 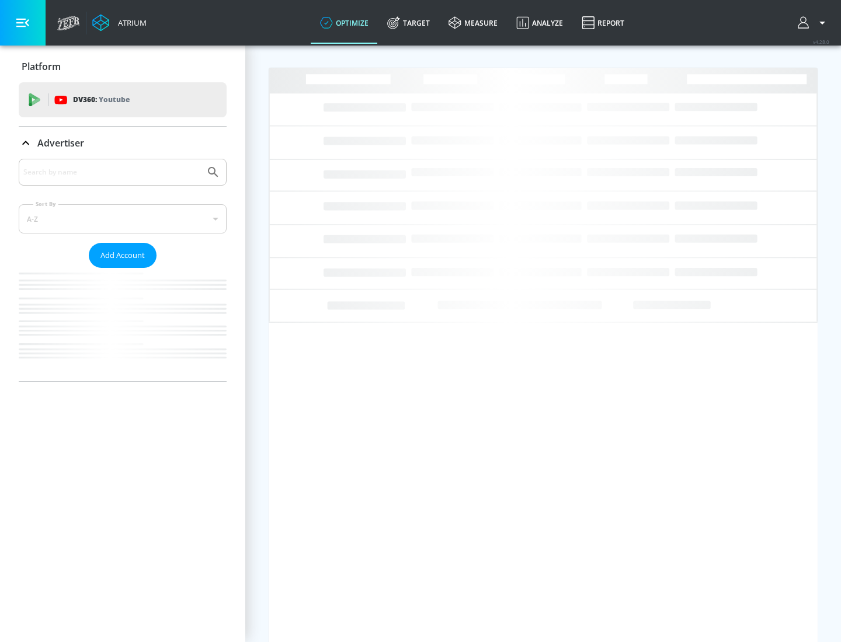 I want to click on div: Atrium, so click(x=130, y=23).